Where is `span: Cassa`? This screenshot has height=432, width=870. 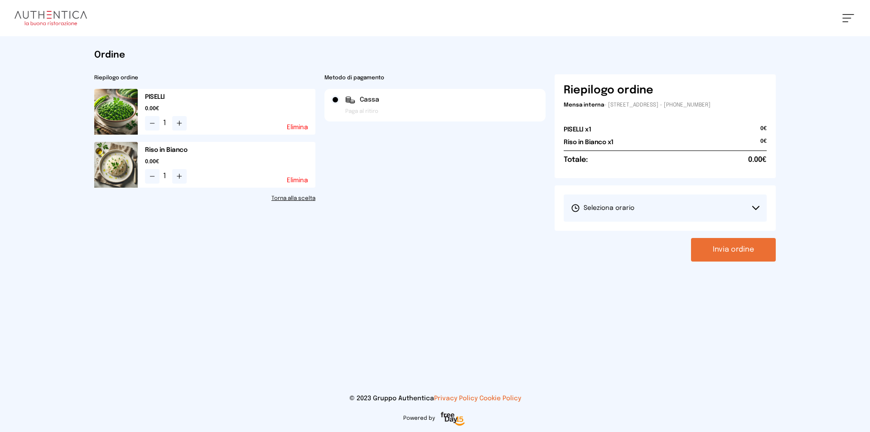
span: Cassa is located at coordinates (369, 100).